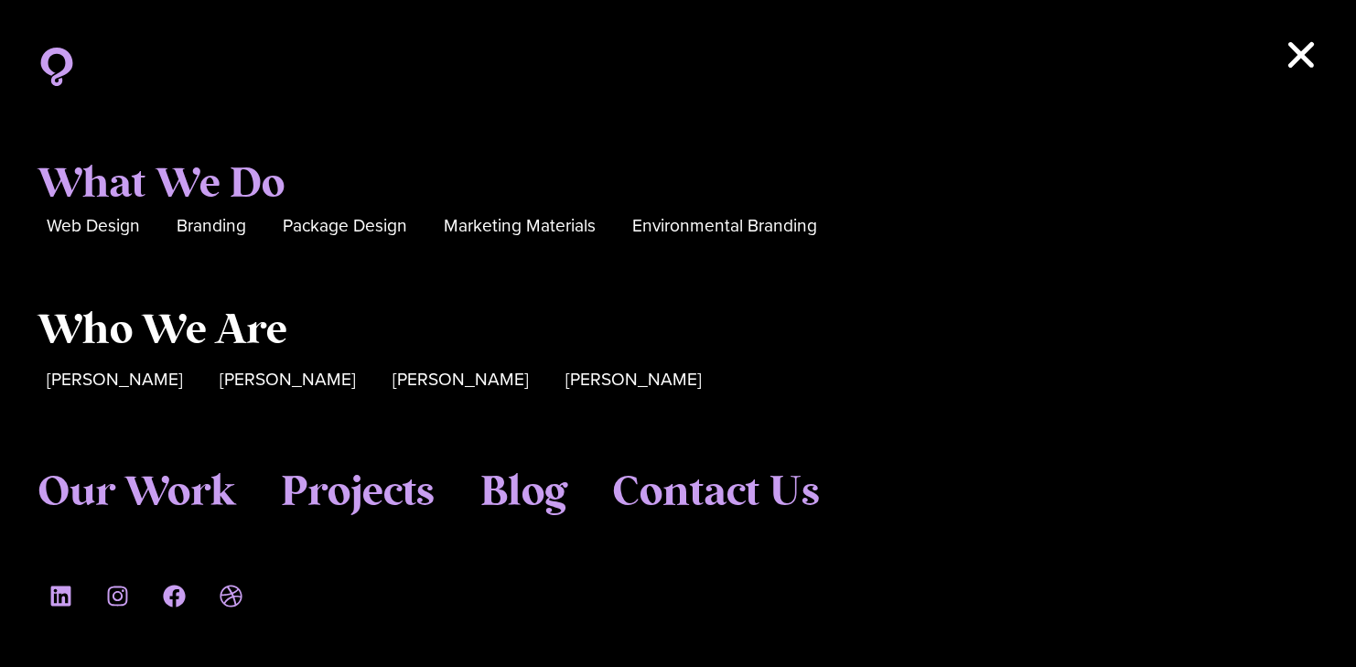 This screenshot has height=667, width=1356. I want to click on a: Environmental Branding, so click(725, 226).